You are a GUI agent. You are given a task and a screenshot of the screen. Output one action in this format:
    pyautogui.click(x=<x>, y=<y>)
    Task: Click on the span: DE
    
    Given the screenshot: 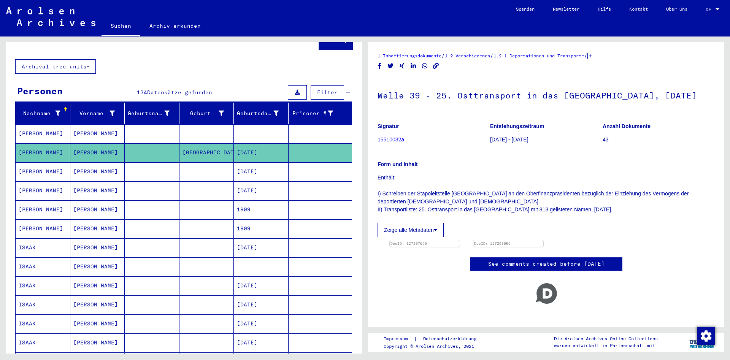 What is the action you would take?
    pyautogui.click(x=710, y=10)
    